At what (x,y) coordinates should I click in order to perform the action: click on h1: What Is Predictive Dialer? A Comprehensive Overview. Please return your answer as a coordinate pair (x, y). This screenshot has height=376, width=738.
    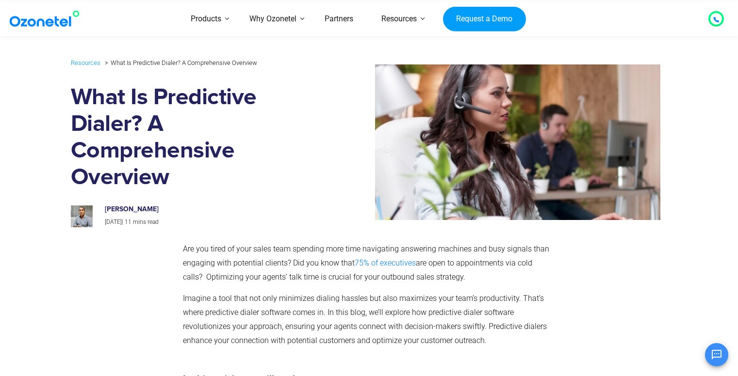
    Looking at the image, I should click on (195, 138).